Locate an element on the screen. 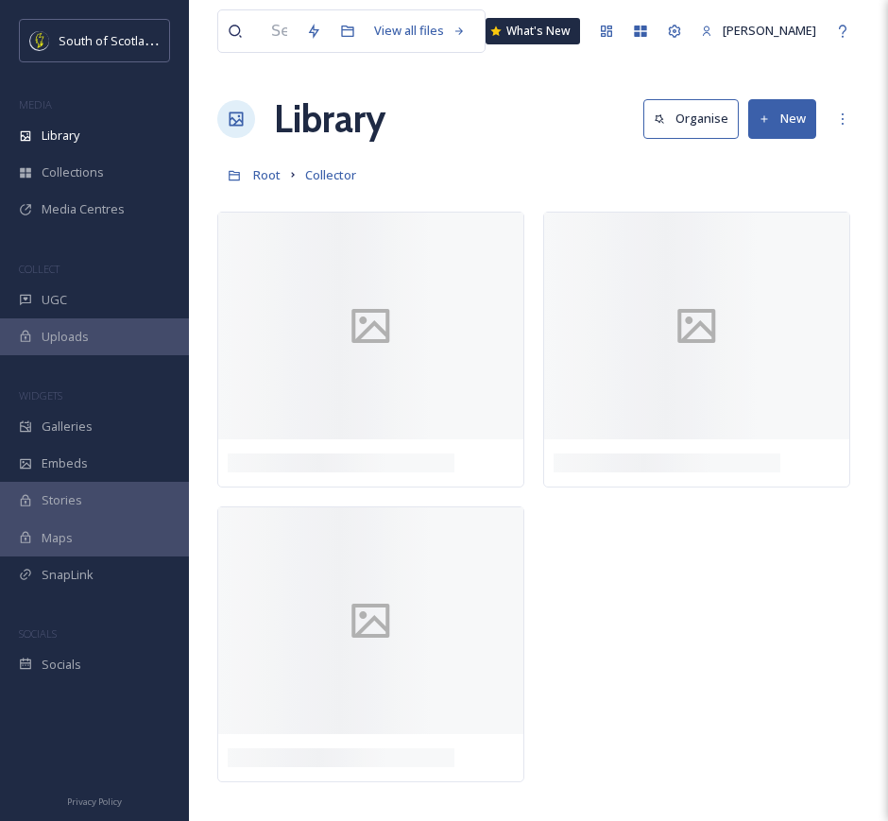  a: Library is located at coordinates (330, 119).